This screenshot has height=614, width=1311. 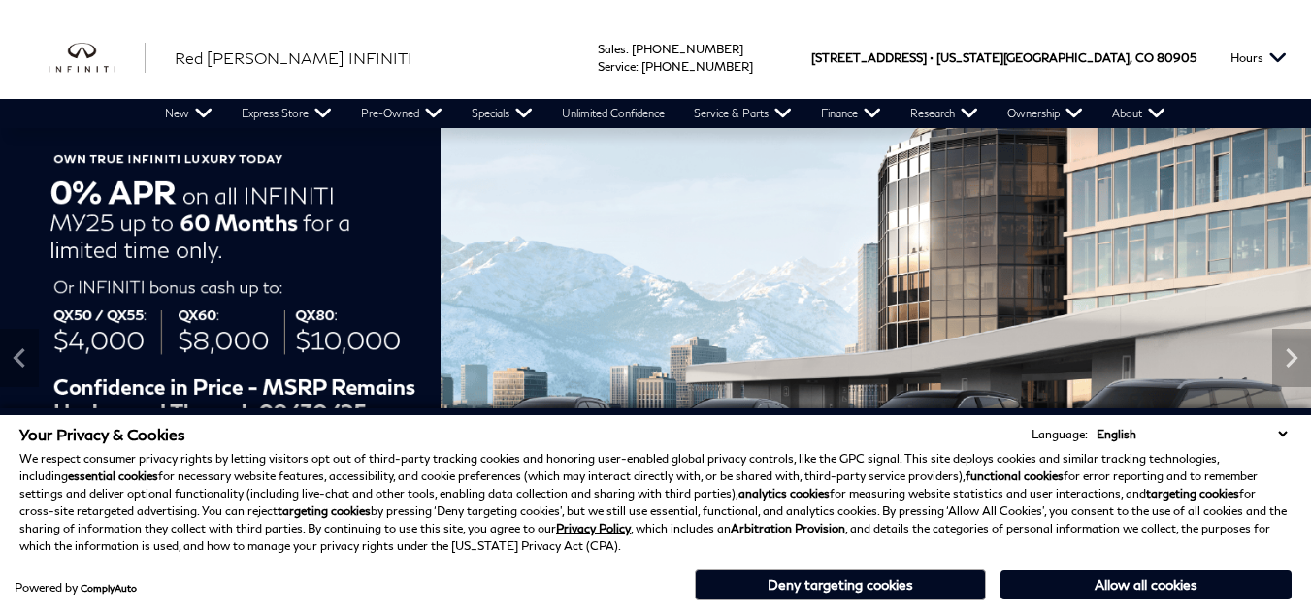 I want to click on span: 80905, so click(x=1176, y=57).